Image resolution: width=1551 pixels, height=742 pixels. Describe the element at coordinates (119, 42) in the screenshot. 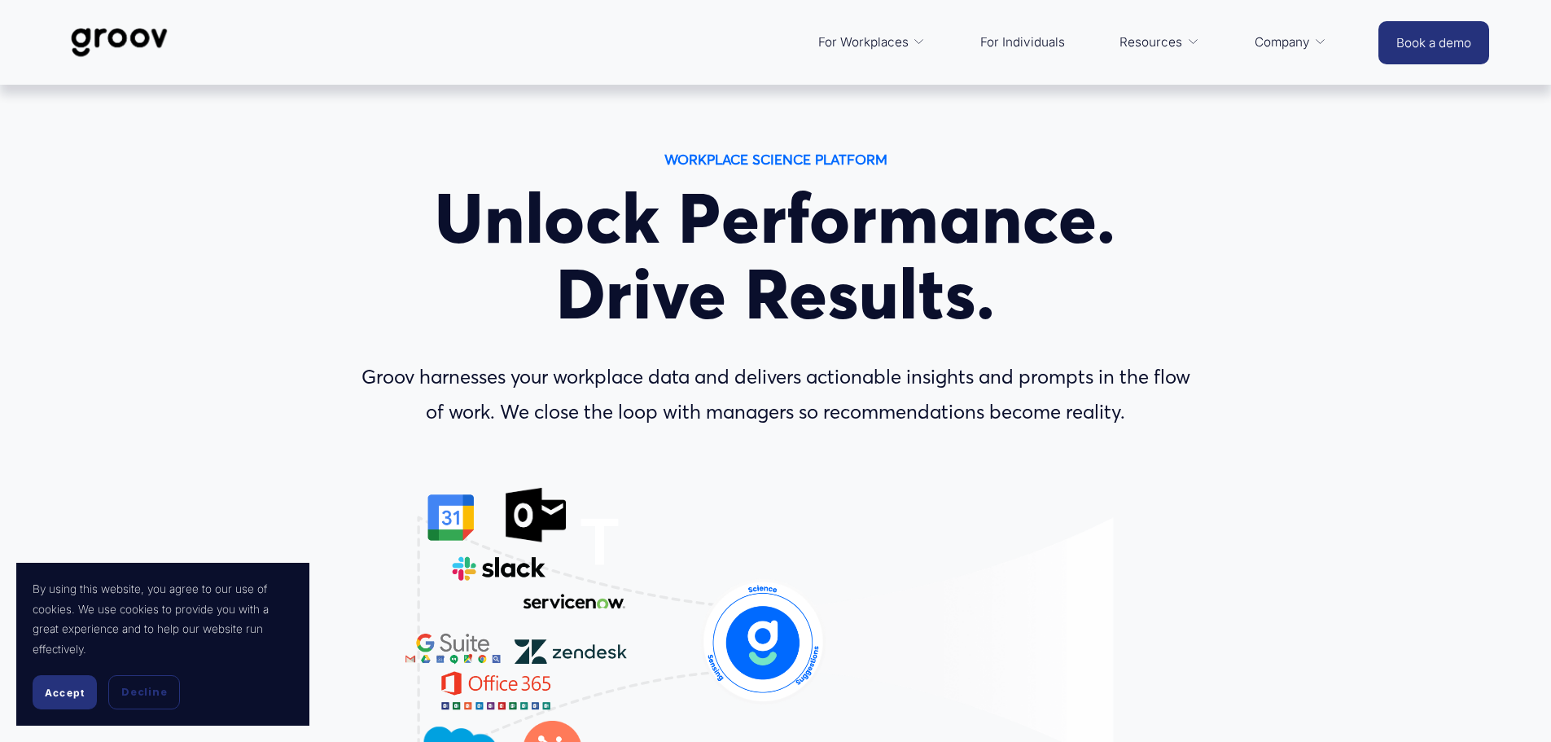

I see `img: Groov | Workplace Science Platform | Unlock Performance | Drive Results` at that location.